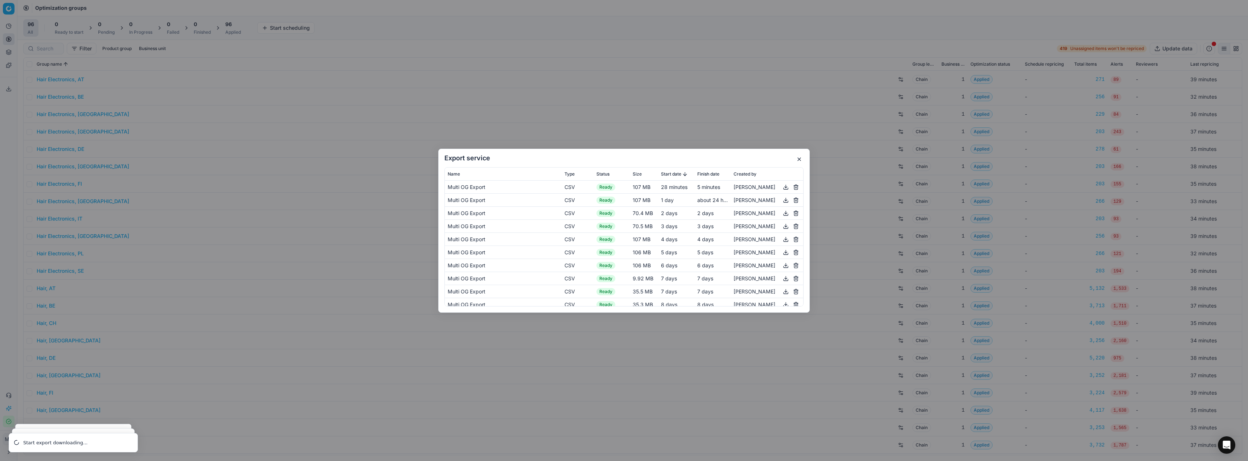 This screenshot has height=461, width=1248. What do you see at coordinates (644, 226) in the screenshot?
I see `div: 70.5 MB` at bounding box center [644, 226].